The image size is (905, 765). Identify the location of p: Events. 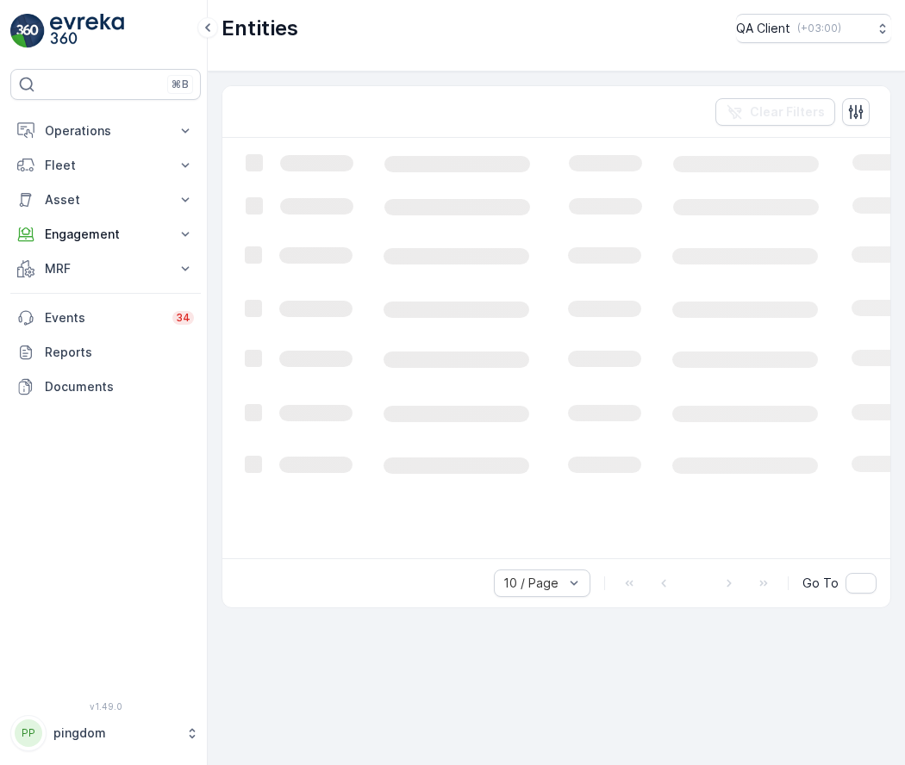
(103, 318).